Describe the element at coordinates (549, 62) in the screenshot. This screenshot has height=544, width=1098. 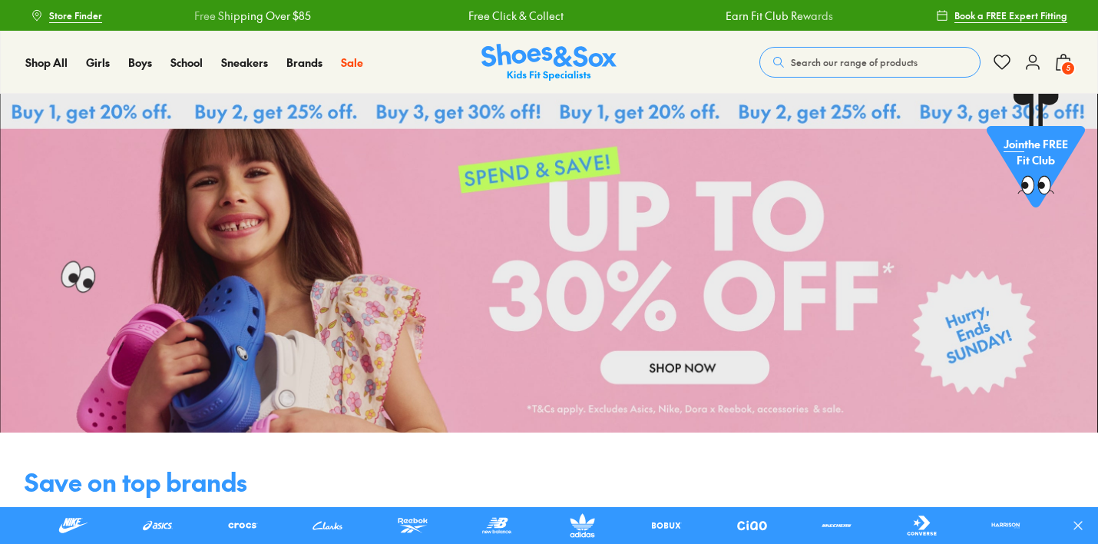
I see `a: Shoes & Sox` at that location.